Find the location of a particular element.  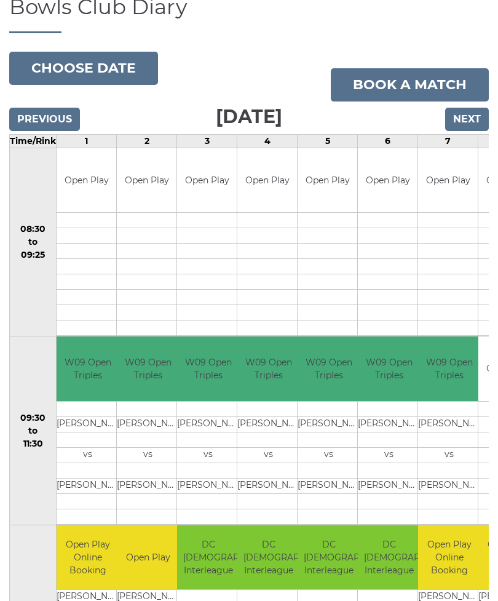

td: 08:30 to 09:25 is located at coordinates (33, 242).